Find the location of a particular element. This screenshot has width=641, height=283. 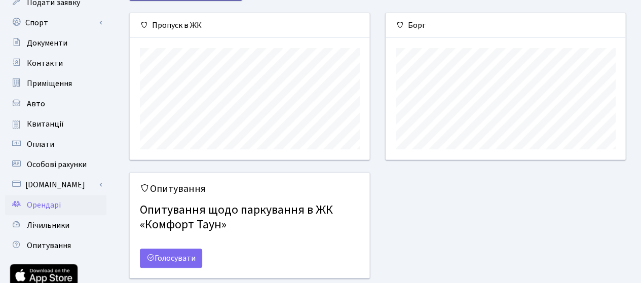

a: Опитування is located at coordinates (56, 246).